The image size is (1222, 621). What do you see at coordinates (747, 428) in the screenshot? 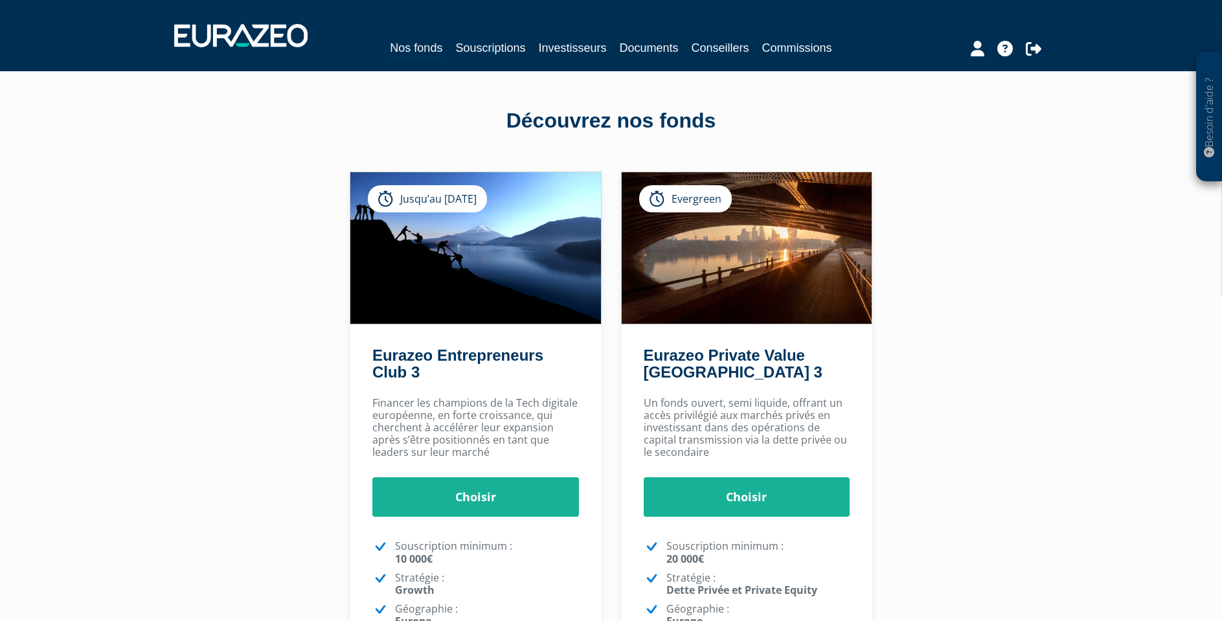
I see `p: Un fonds ouvert, semi liquide, offrant un accès privilégié aux marchés privés en investissant dan...` at bounding box center [747, 428].